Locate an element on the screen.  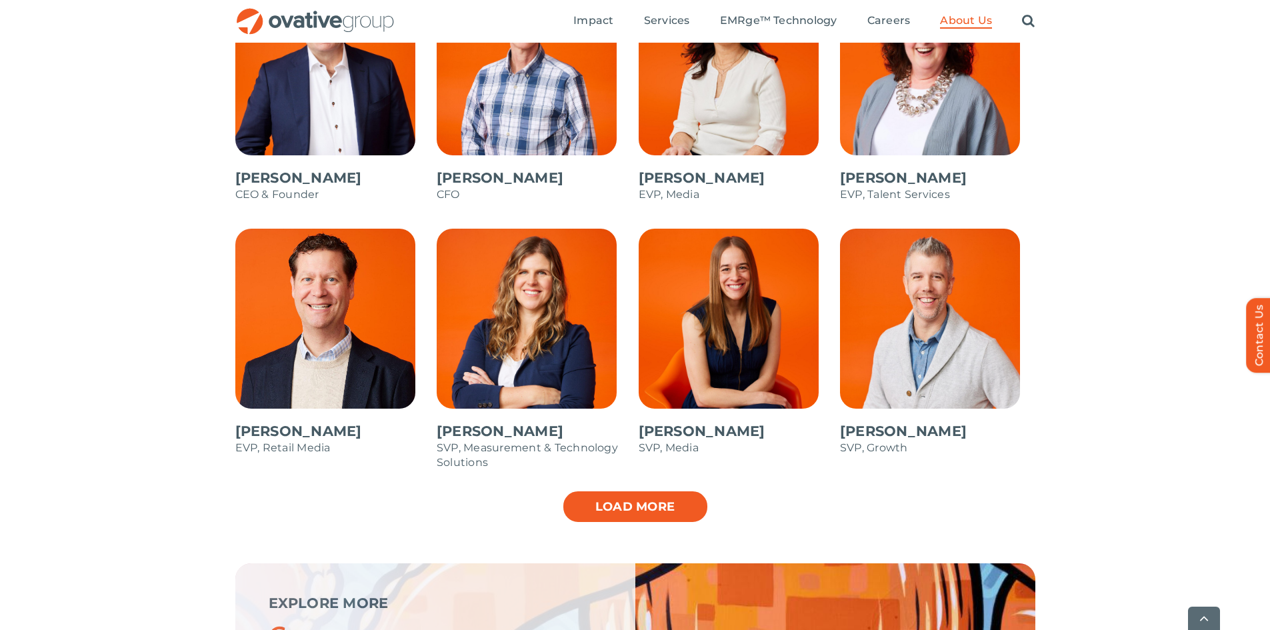
span: Careers is located at coordinates (888, 21).